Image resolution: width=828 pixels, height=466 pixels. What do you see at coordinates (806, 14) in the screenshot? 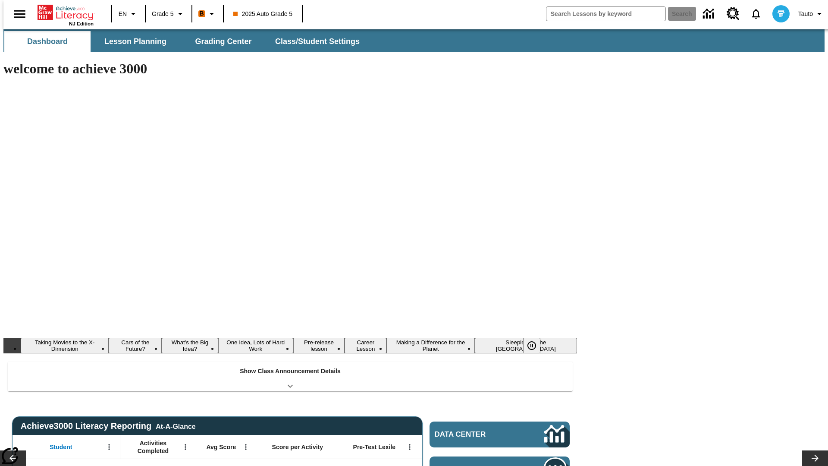
I see `span: Tauto` at bounding box center [806, 14].